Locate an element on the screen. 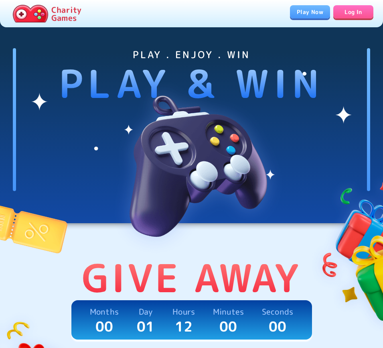  p: Months is located at coordinates (104, 311).